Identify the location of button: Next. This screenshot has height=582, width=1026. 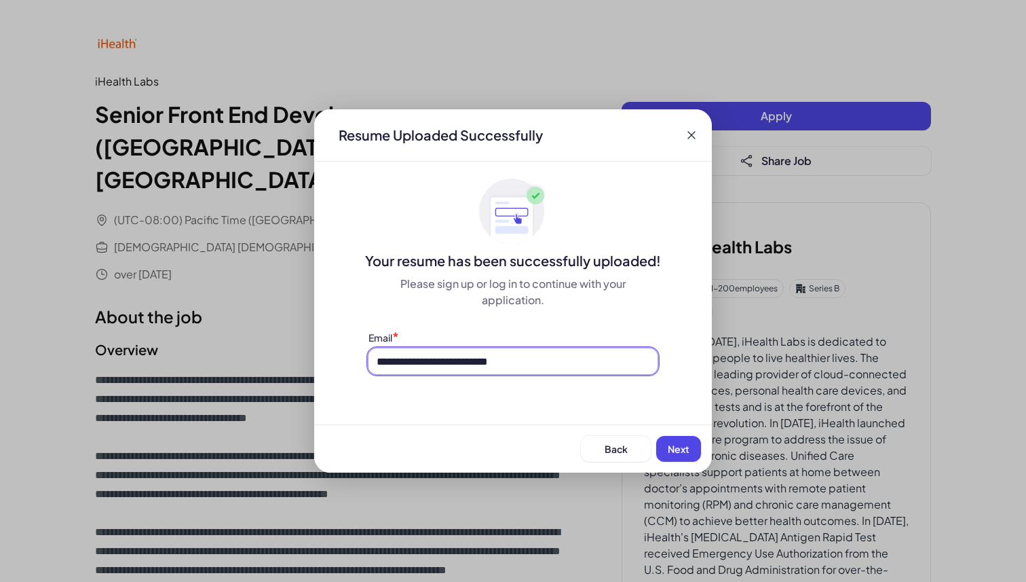
(679, 449).